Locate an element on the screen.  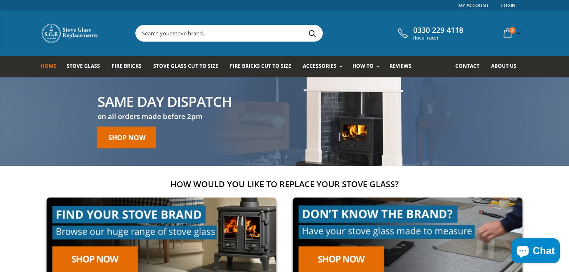
span: How To is located at coordinates (363, 66).